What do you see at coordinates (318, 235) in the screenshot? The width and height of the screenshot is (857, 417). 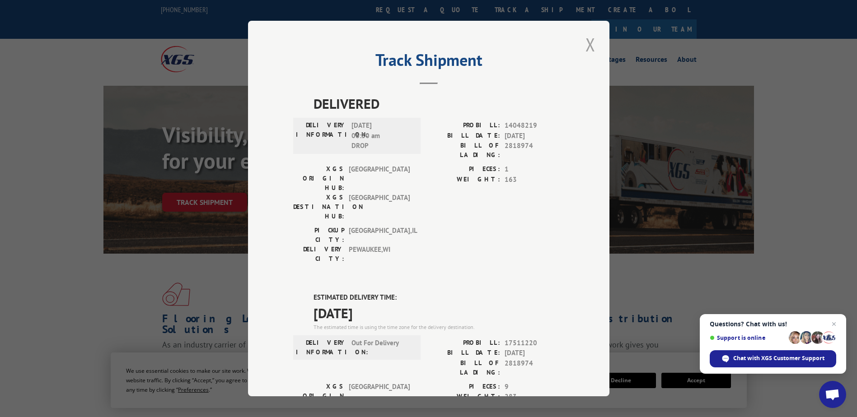 I see `label: PICKUP CITY:` at bounding box center [318, 235].